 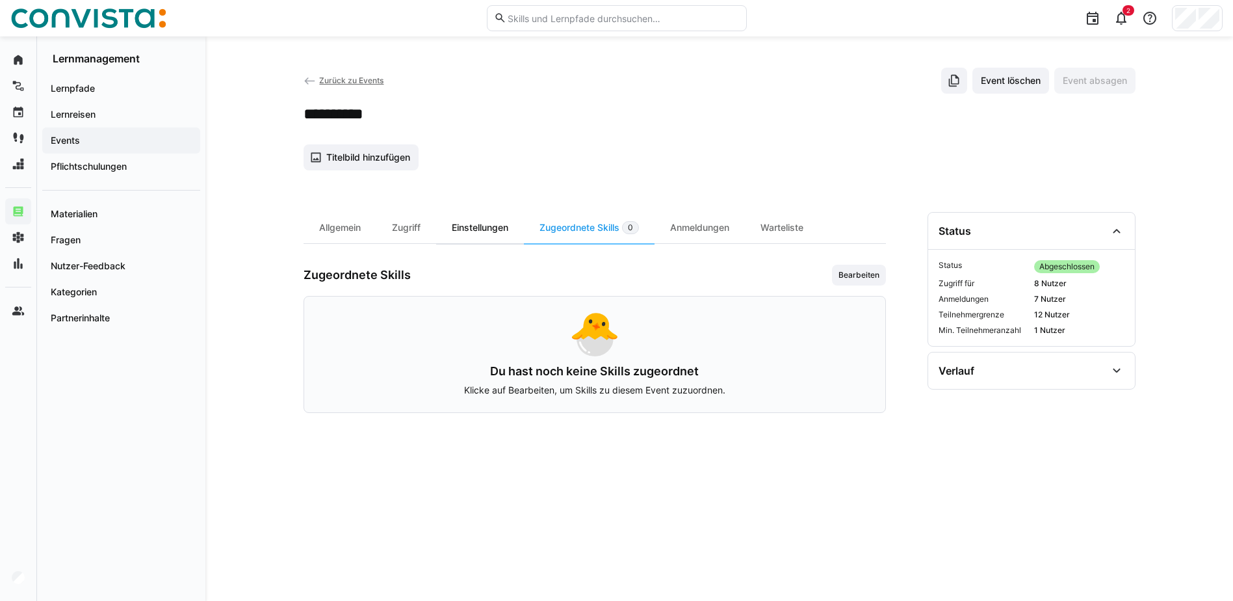 I want to click on h3: Du hast noch keine Skills zugeordnet, so click(x=595, y=371).